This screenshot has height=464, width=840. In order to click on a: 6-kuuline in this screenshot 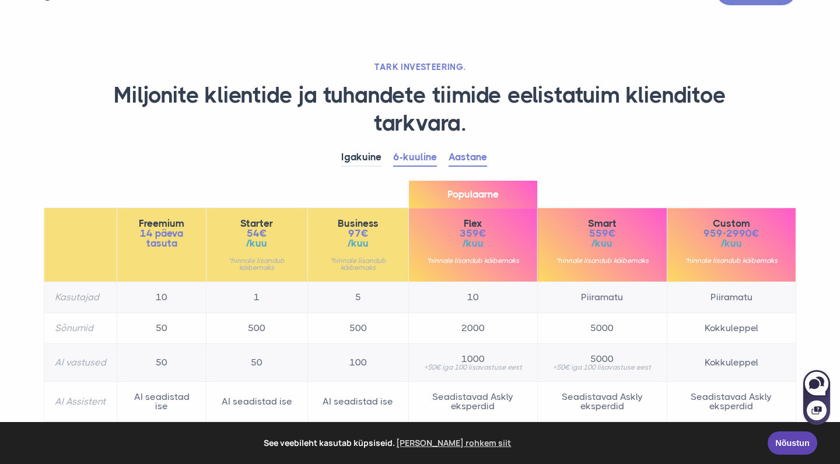, I will do `click(415, 158)`.